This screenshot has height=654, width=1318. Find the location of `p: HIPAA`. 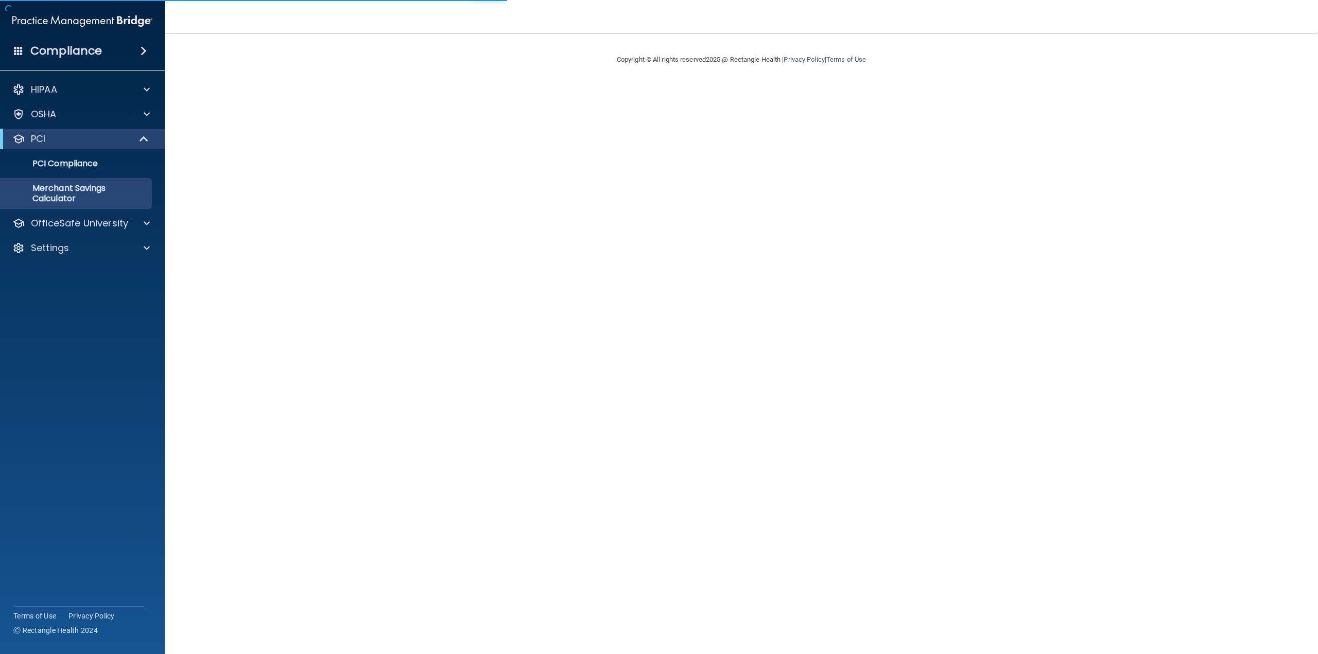

p: HIPAA is located at coordinates (44, 90).